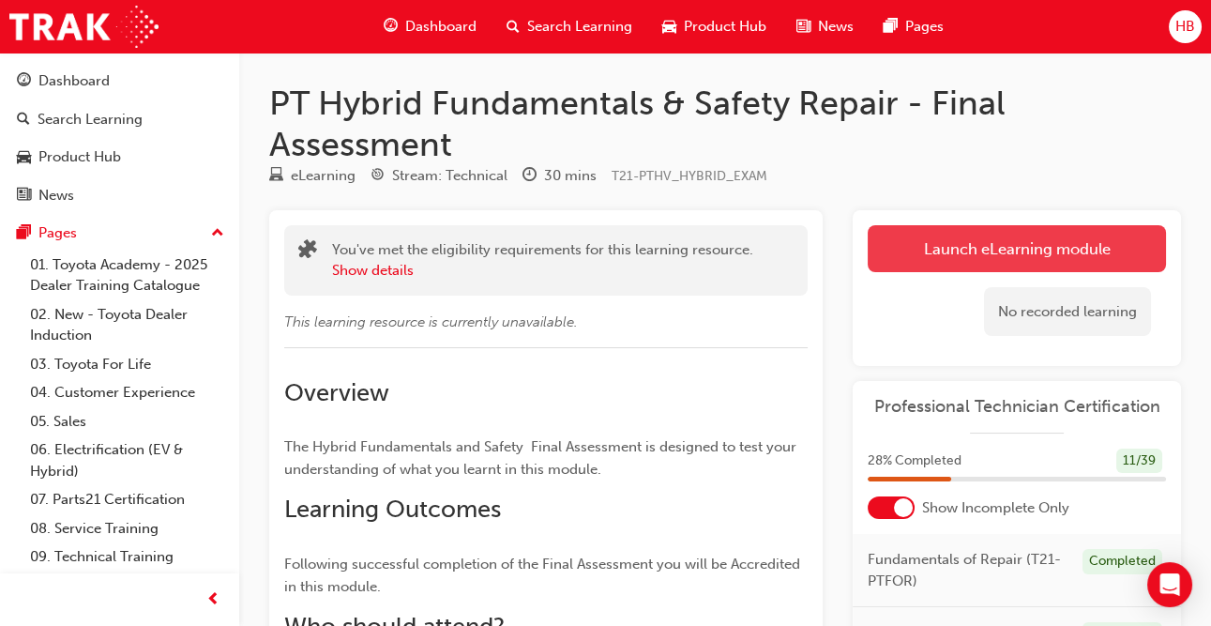 This screenshot has width=1211, height=626. I want to click on span: The Hybrid Fundamentals and Safety Final Assessment is designed to test your understanding of wha..., so click(542, 458).